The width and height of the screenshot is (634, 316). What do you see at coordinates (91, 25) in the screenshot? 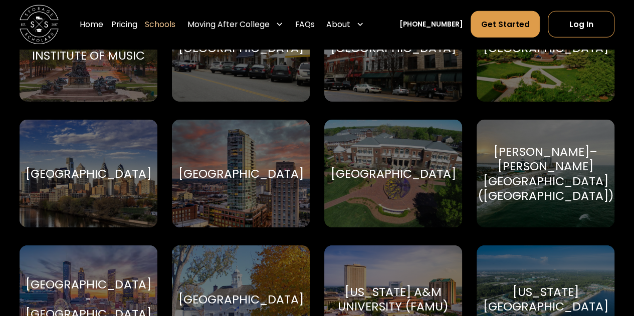
I see `a: Home` at bounding box center [91, 25].